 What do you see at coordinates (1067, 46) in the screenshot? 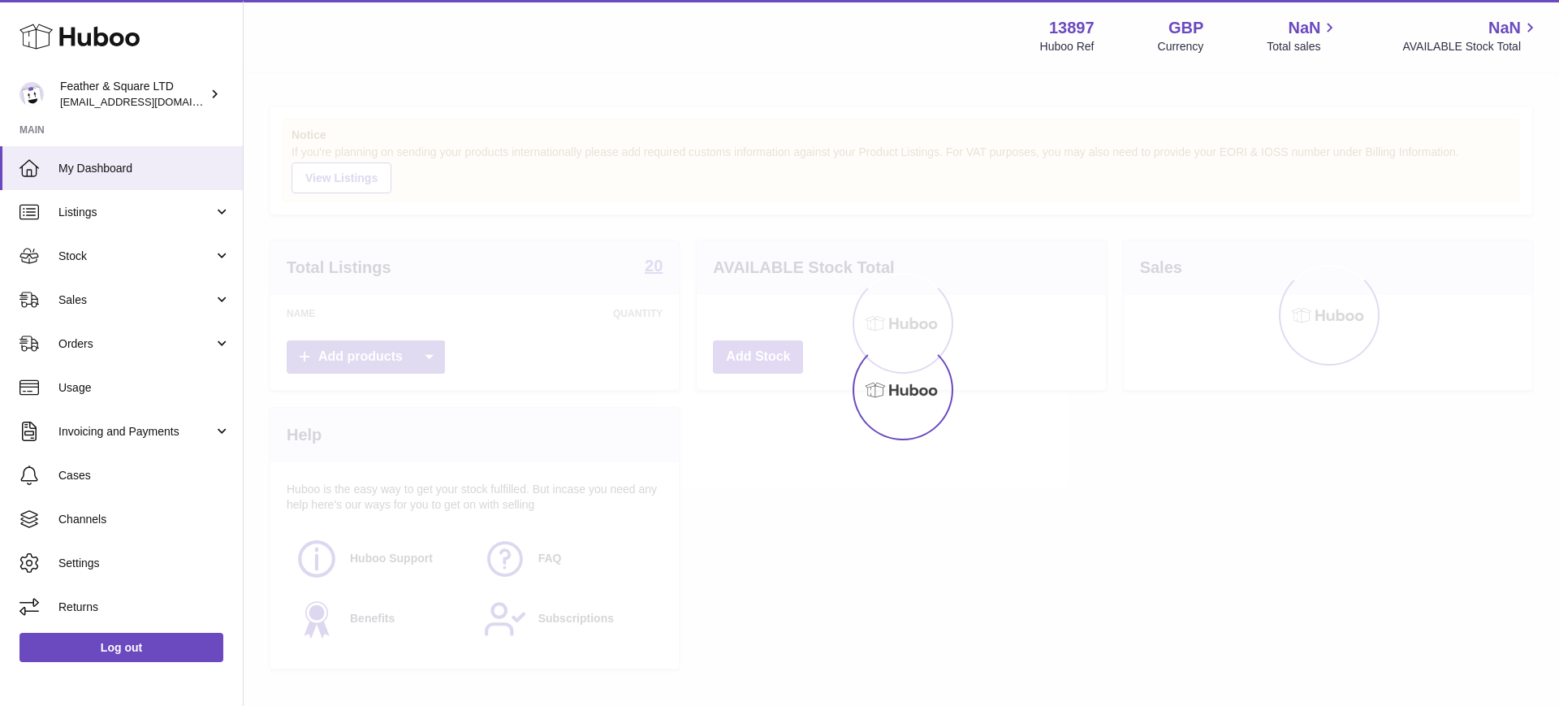
I see `div: Huboo Ref` at bounding box center [1067, 46].